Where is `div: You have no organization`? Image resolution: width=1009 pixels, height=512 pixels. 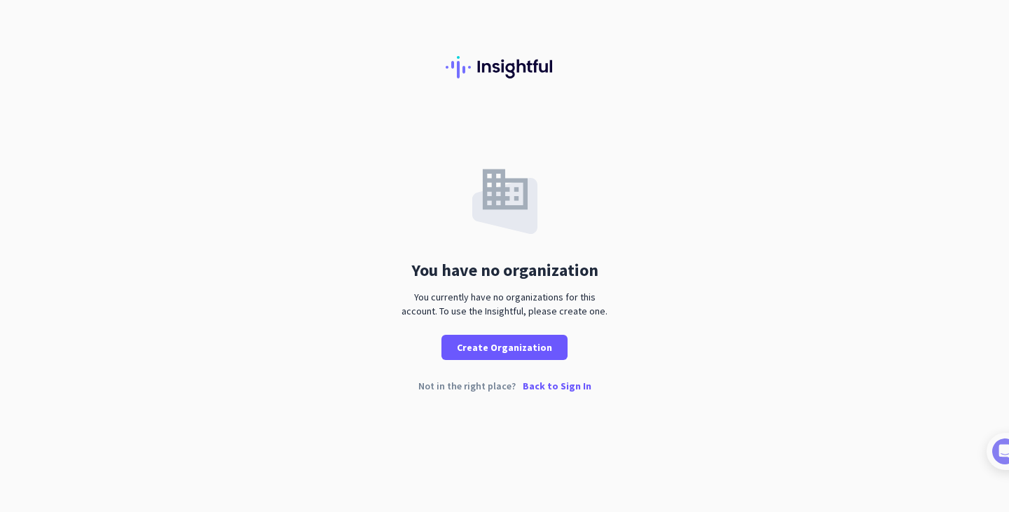
div: You have no organization is located at coordinates (504, 270).